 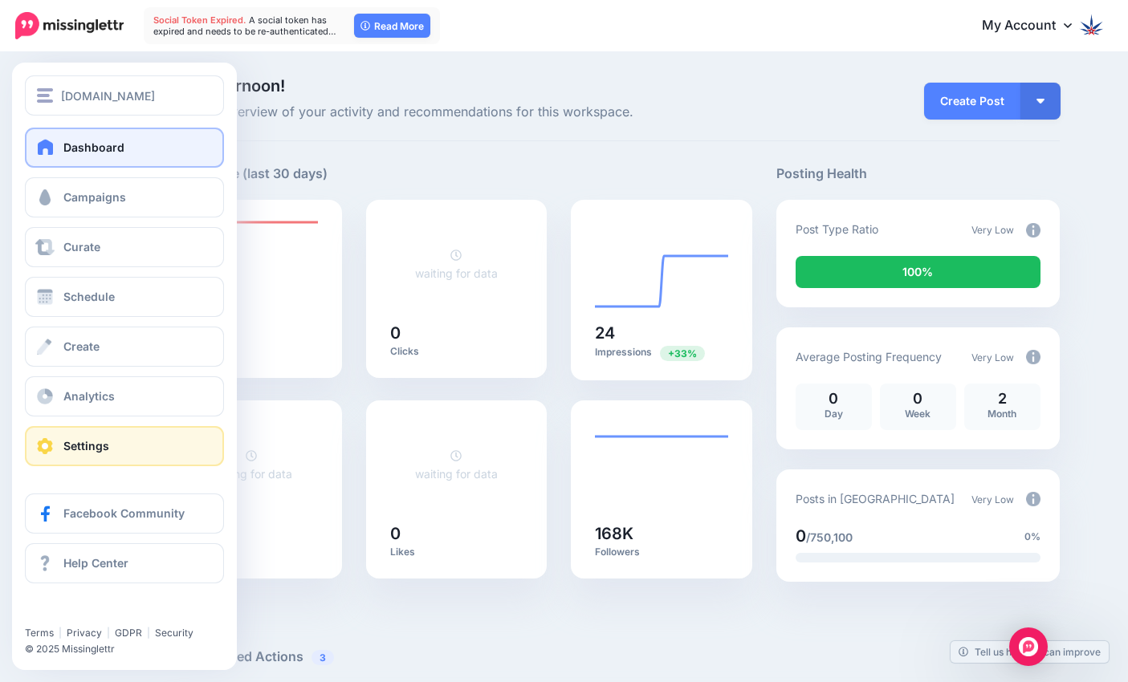 What do you see at coordinates (89, 296) in the screenshot?
I see `span: Schedule` at bounding box center [89, 296].